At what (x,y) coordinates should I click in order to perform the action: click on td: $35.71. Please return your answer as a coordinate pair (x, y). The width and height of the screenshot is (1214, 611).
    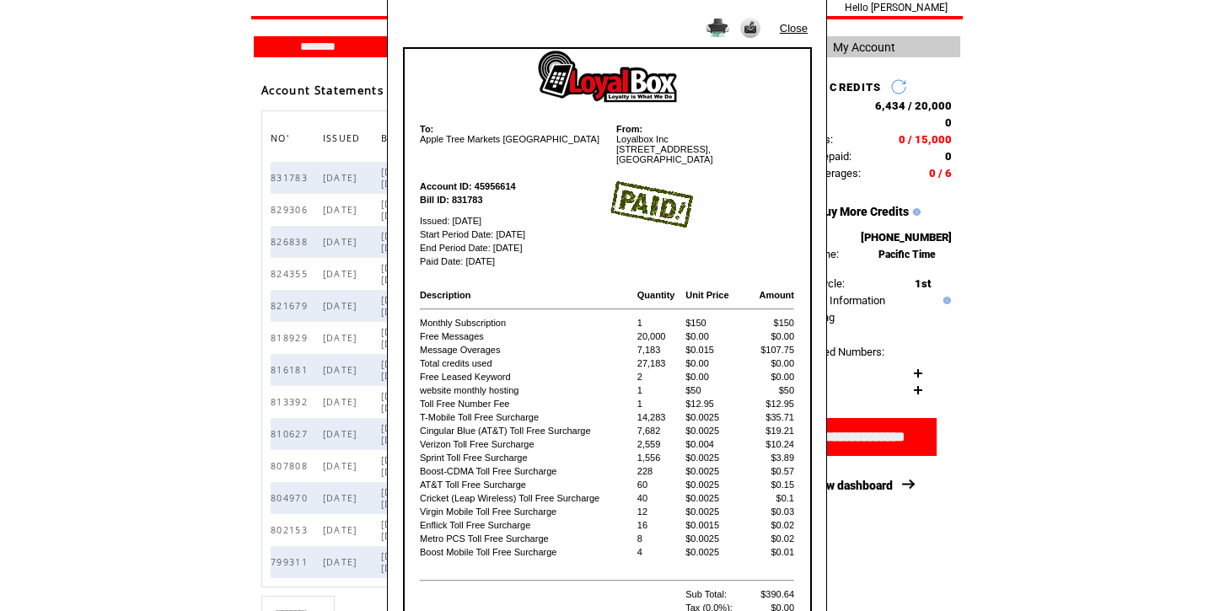
    Looking at the image, I should click on (773, 417).